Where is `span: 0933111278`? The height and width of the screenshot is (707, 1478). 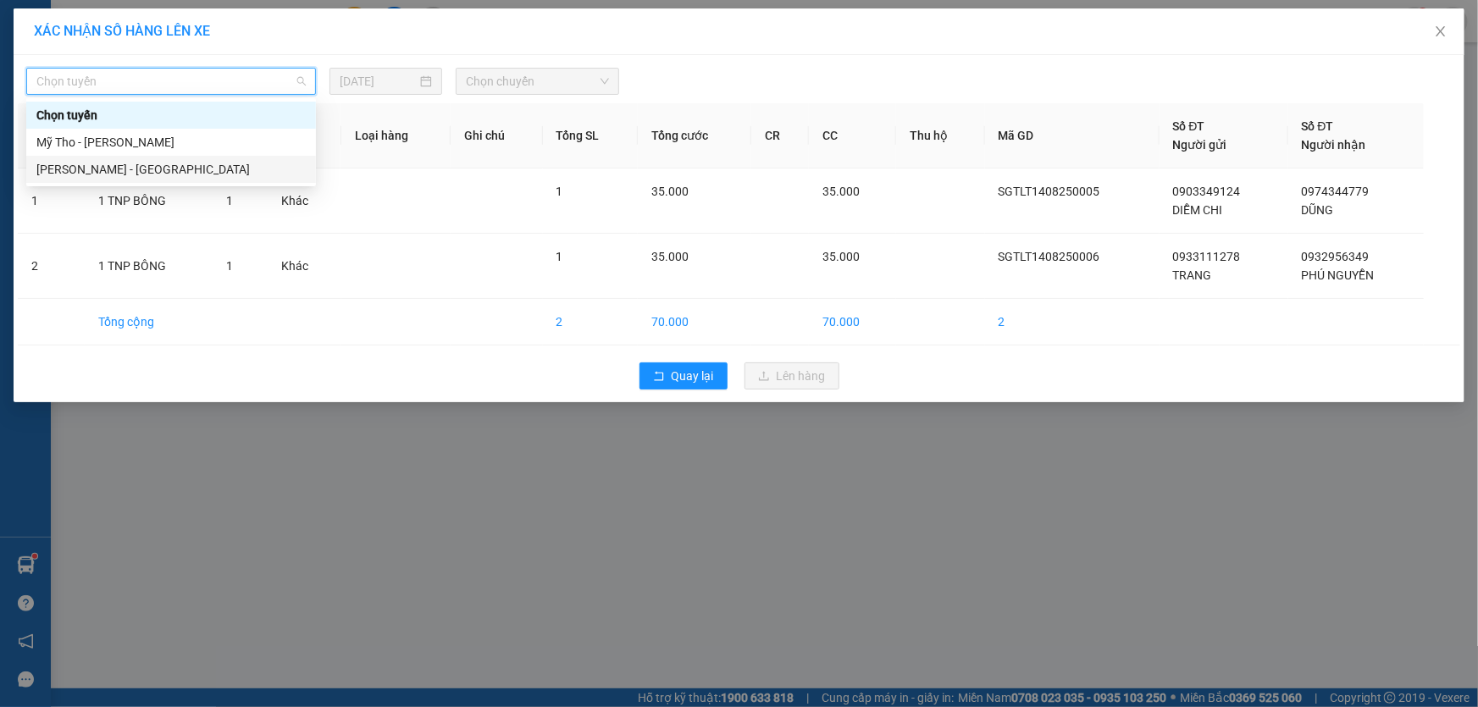 span: 0933111278 is located at coordinates (1207, 257).